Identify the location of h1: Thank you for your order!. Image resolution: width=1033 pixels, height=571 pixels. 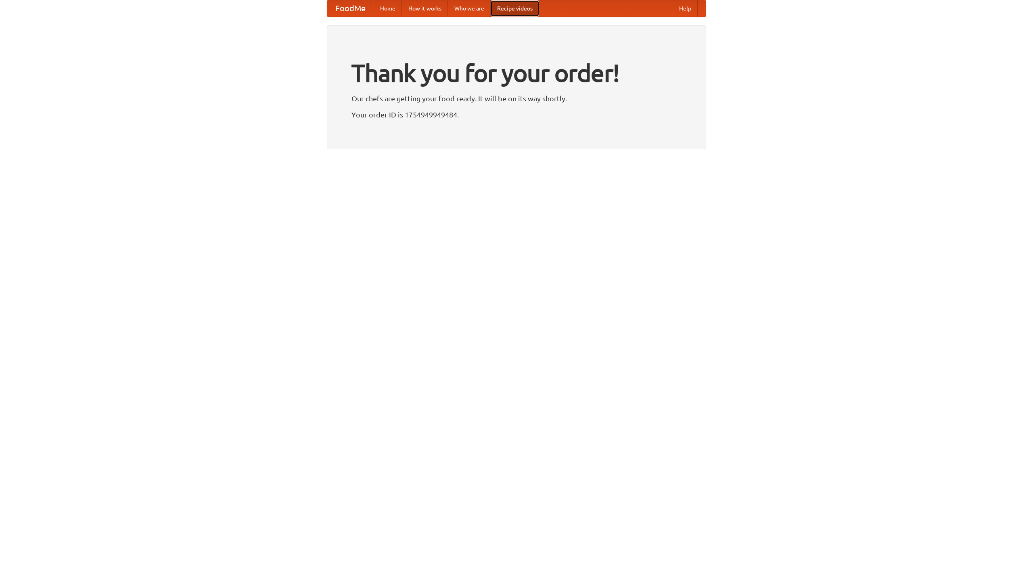
(517, 73).